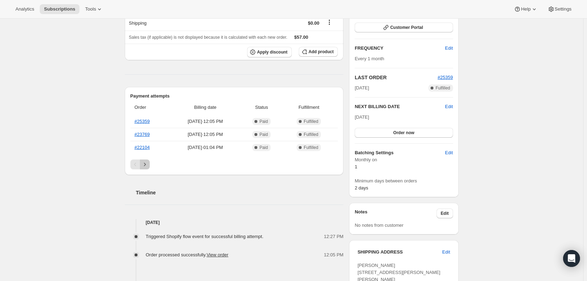 This screenshot has height=281, width=587. I want to click on span: Settings, so click(564, 9).